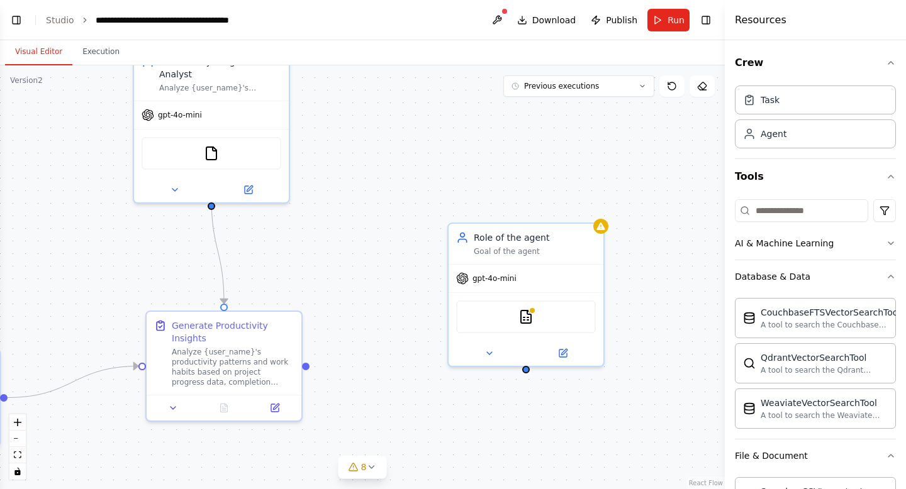  What do you see at coordinates (362, 467) in the screenshot?
I see `button: 8` at bounding box center [362, 467].